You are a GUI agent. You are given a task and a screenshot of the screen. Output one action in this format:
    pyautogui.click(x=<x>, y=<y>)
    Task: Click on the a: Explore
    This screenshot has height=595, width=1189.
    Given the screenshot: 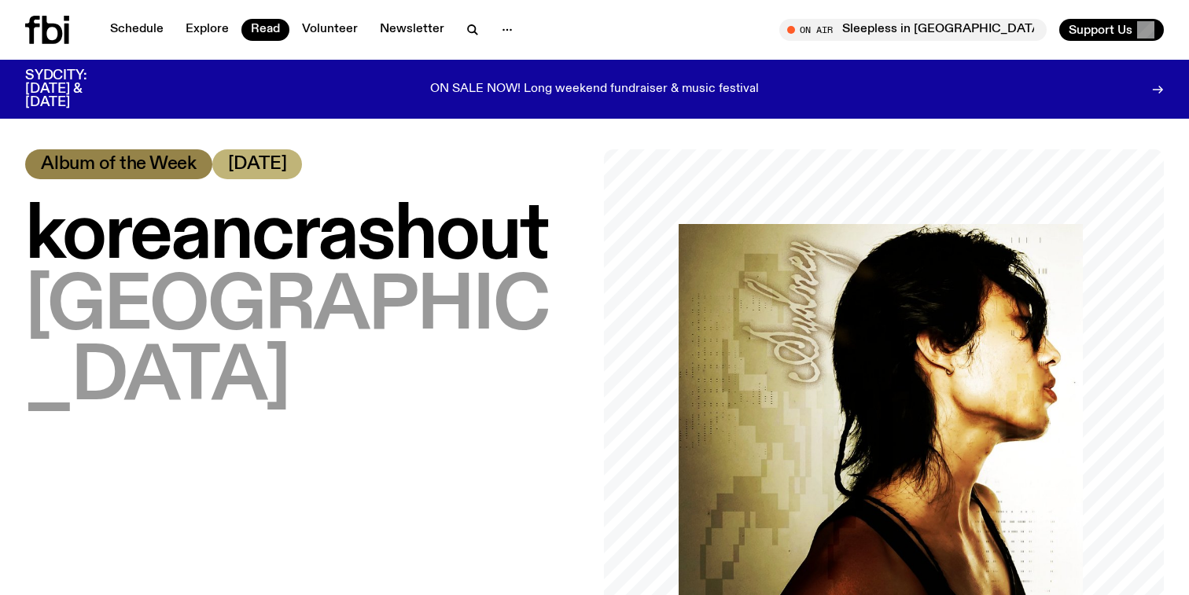 What is the action you would take?
    pyautogui.click(x=207, y=30)
    